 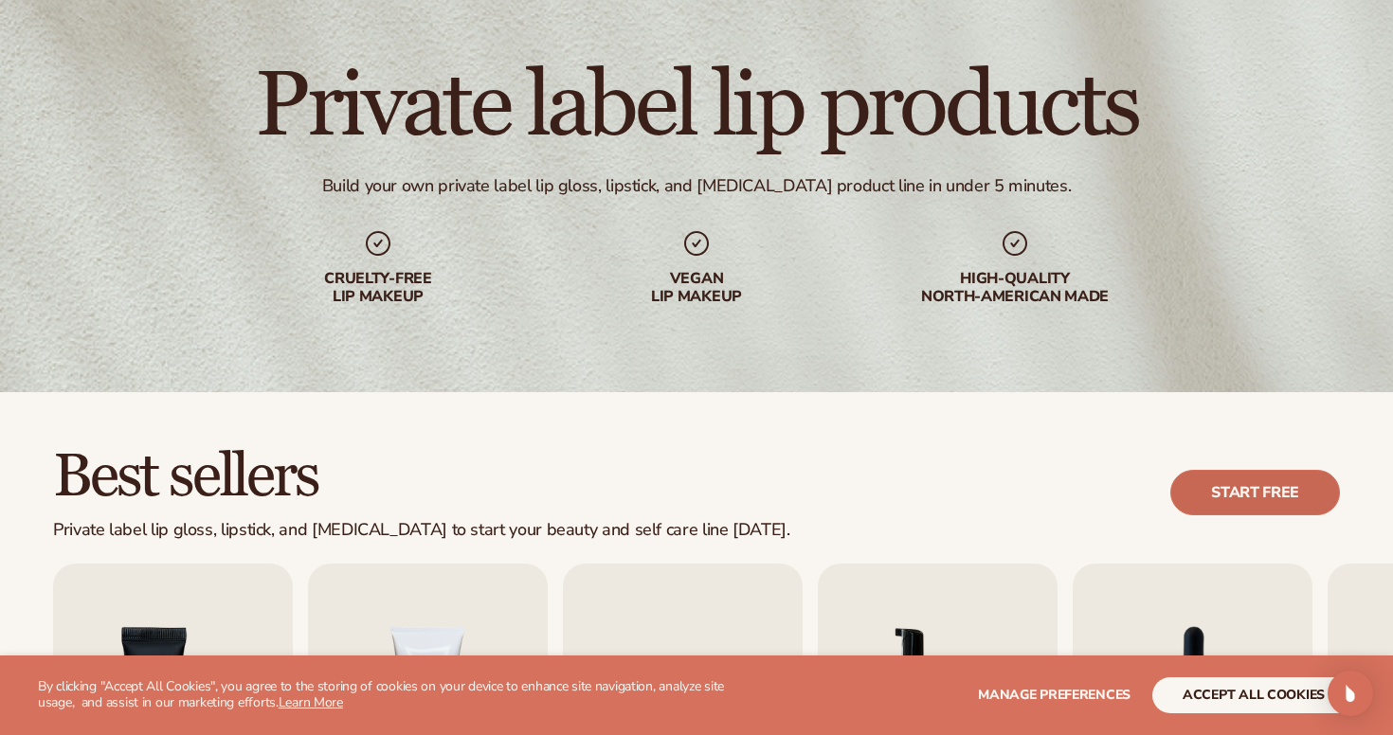 What do you see at coordinates (1015, 288) in the screenshot?
I see `div: High-quality North-american made` at bounding box center [1015, 288].